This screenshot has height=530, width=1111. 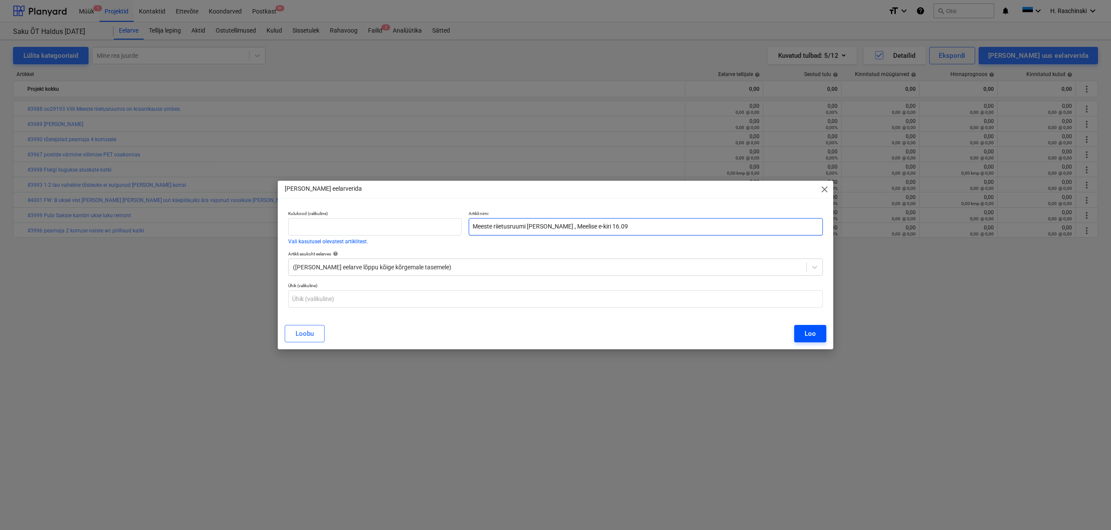 What do you see at coordinates (556, 254) in the screenshot?
I see `div: Artikli asukoht eelarves` at bounding box center [556, 254].